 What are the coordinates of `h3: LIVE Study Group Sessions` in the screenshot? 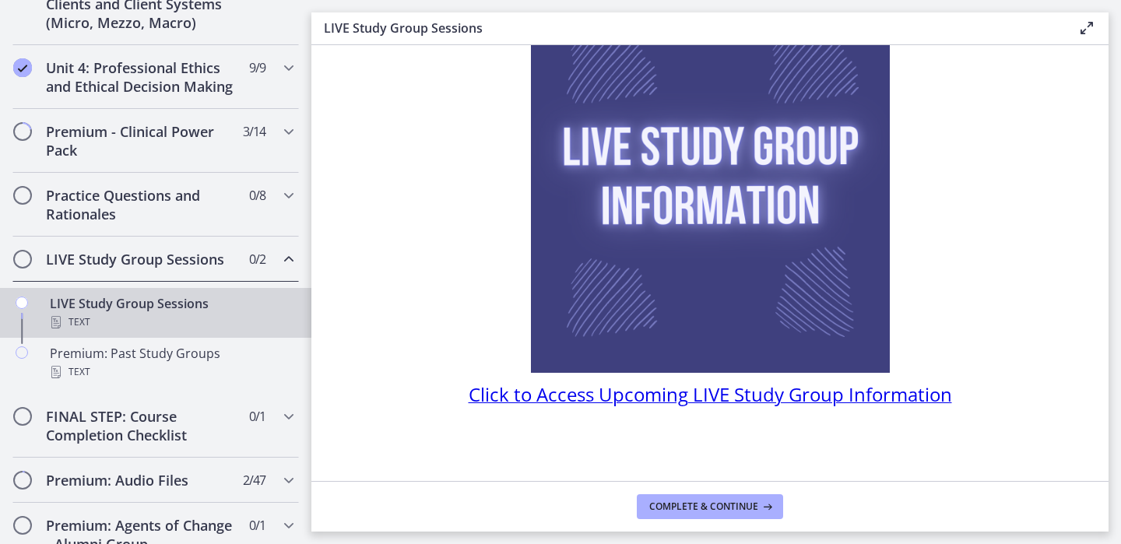 It's located at (688, 28).